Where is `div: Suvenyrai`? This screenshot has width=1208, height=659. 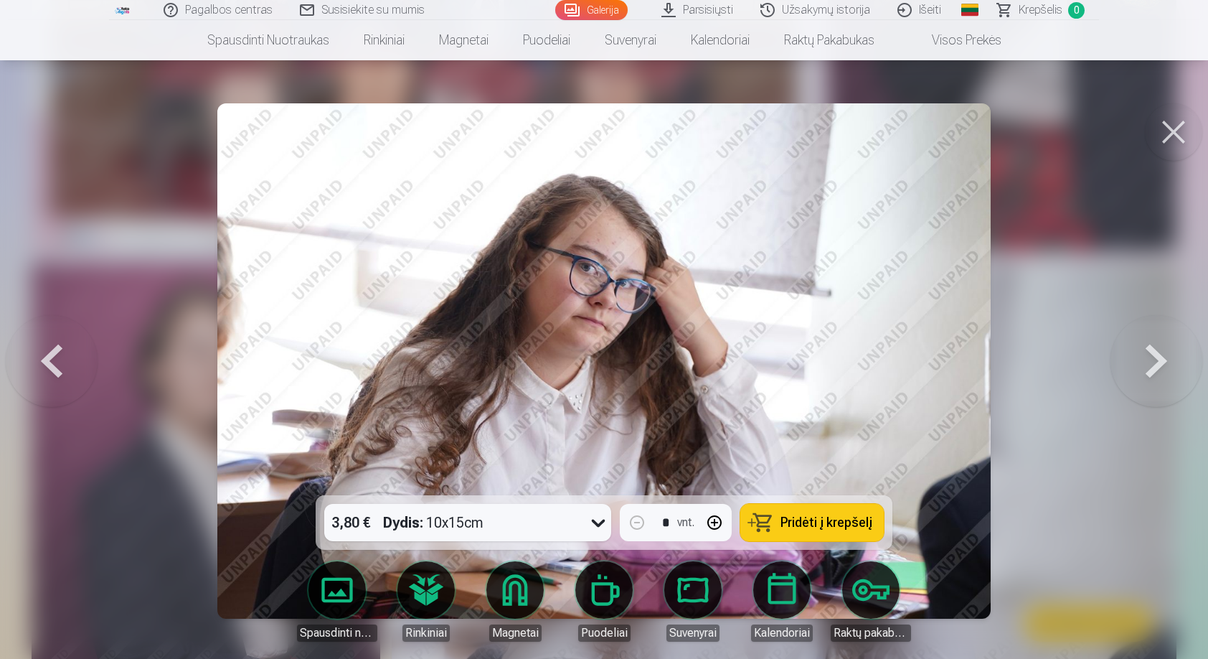
div: Suvenyrai is located at coordinates (693, 633).